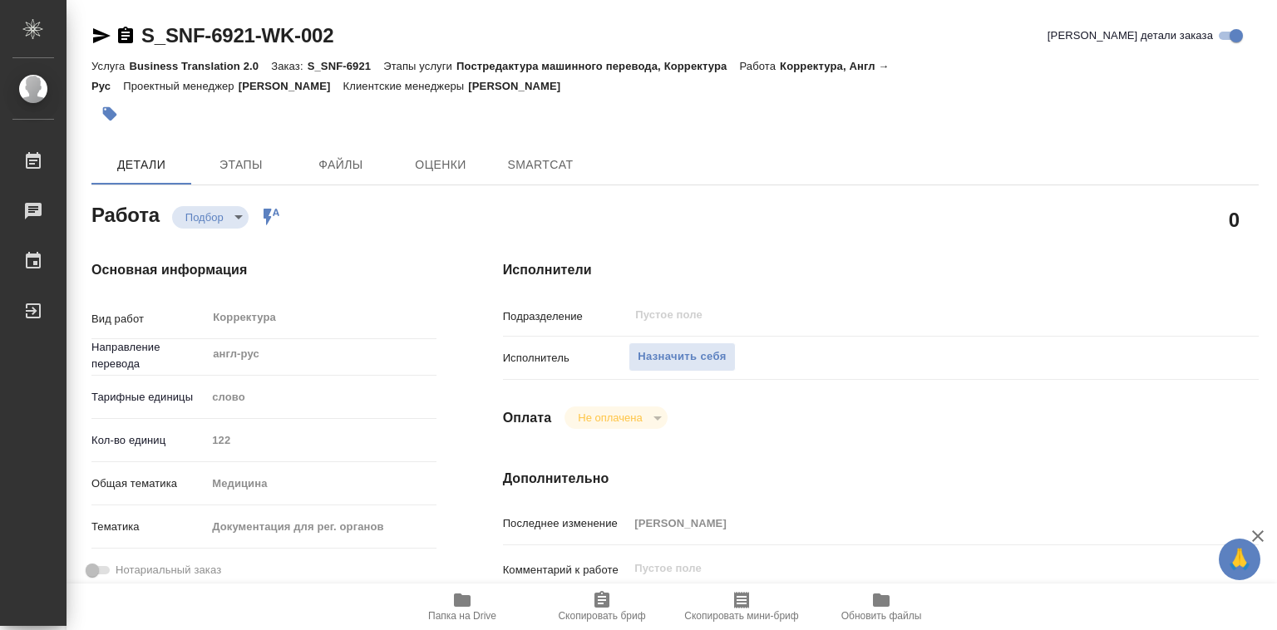 This screenshot has width=1277, height=630. I want to click on p: Тарифные единицы, so click(149, 397).